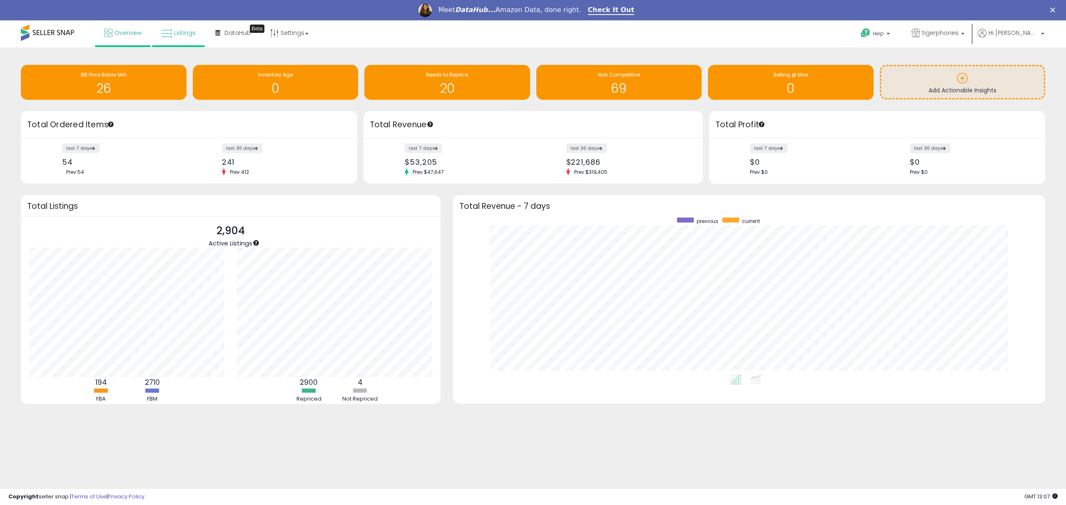  Describe the element at coordinates (962, 90) in the screenshot. I see `span: Add Actionable Insights` at that location.